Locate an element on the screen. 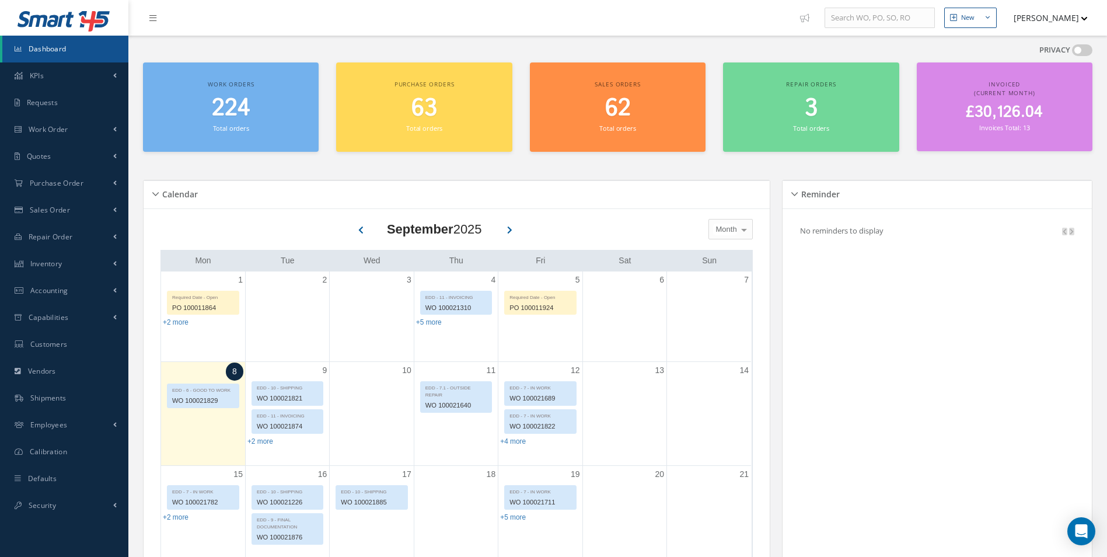 Image resolution: width=1107 pixels, height=557 pixels. a: Saturday is located at coordinates (625, 260).